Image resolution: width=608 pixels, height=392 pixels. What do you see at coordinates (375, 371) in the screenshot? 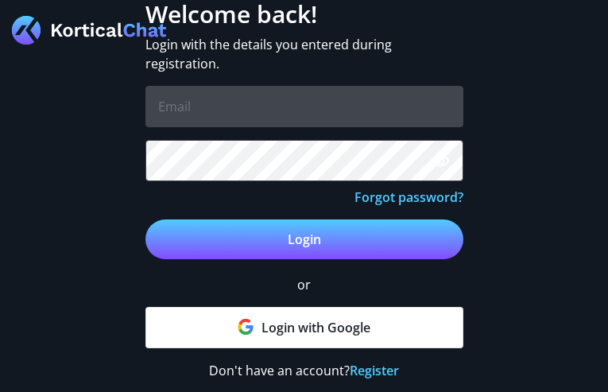
I see `a: Register` at bounding box center [375, 371].